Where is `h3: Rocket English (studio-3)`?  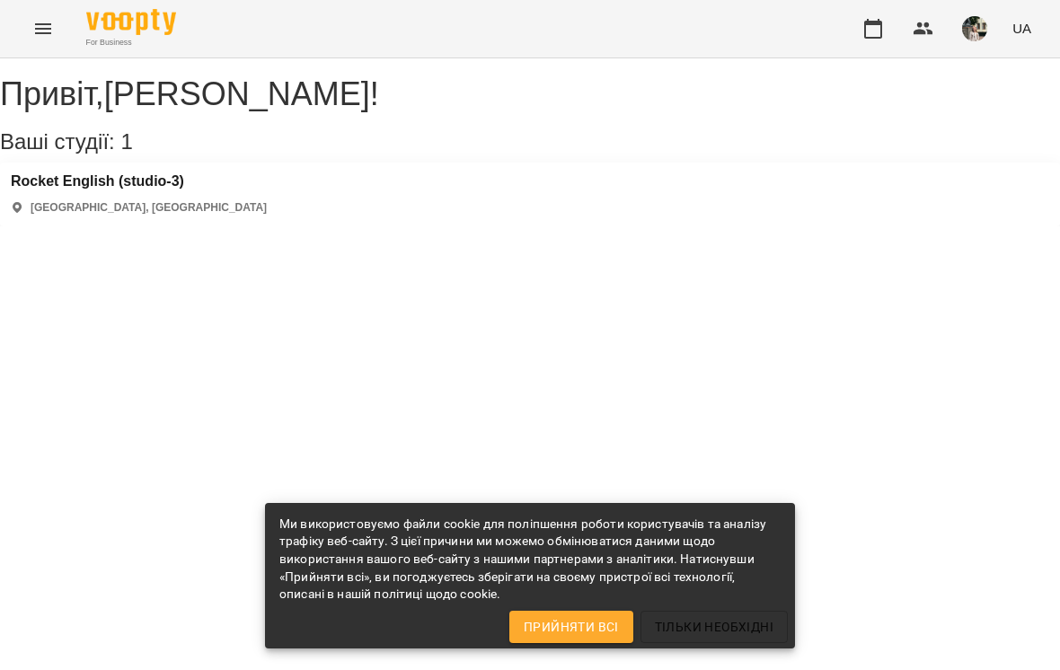 h3: Rocket English (studio-3) is located at coordinates (138, 182).